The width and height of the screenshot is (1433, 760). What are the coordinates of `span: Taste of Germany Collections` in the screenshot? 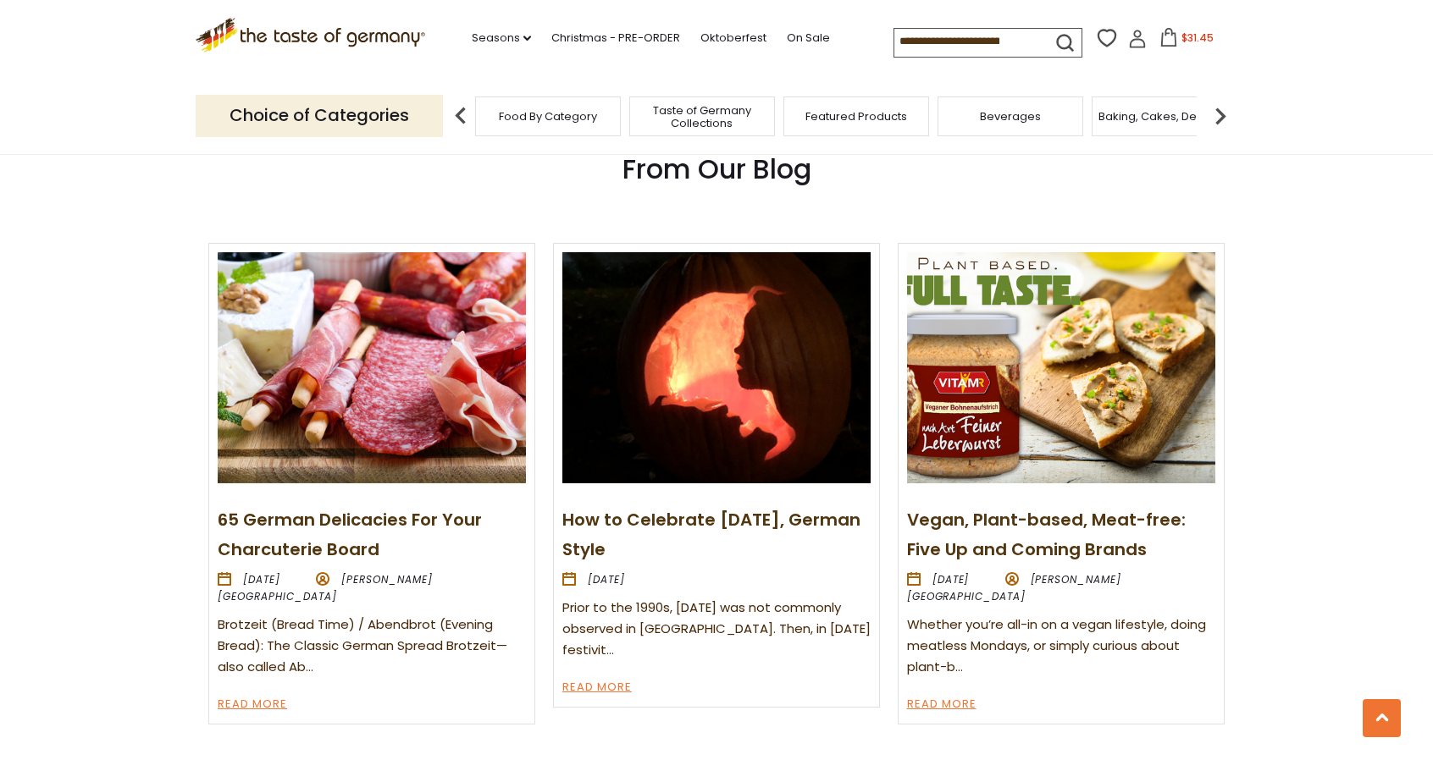 It's located at (702, 117).